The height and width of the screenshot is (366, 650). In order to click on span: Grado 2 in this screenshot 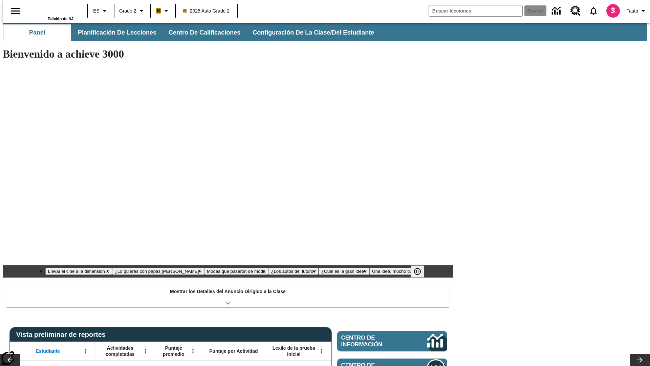, I will do `click(128, 11)`.